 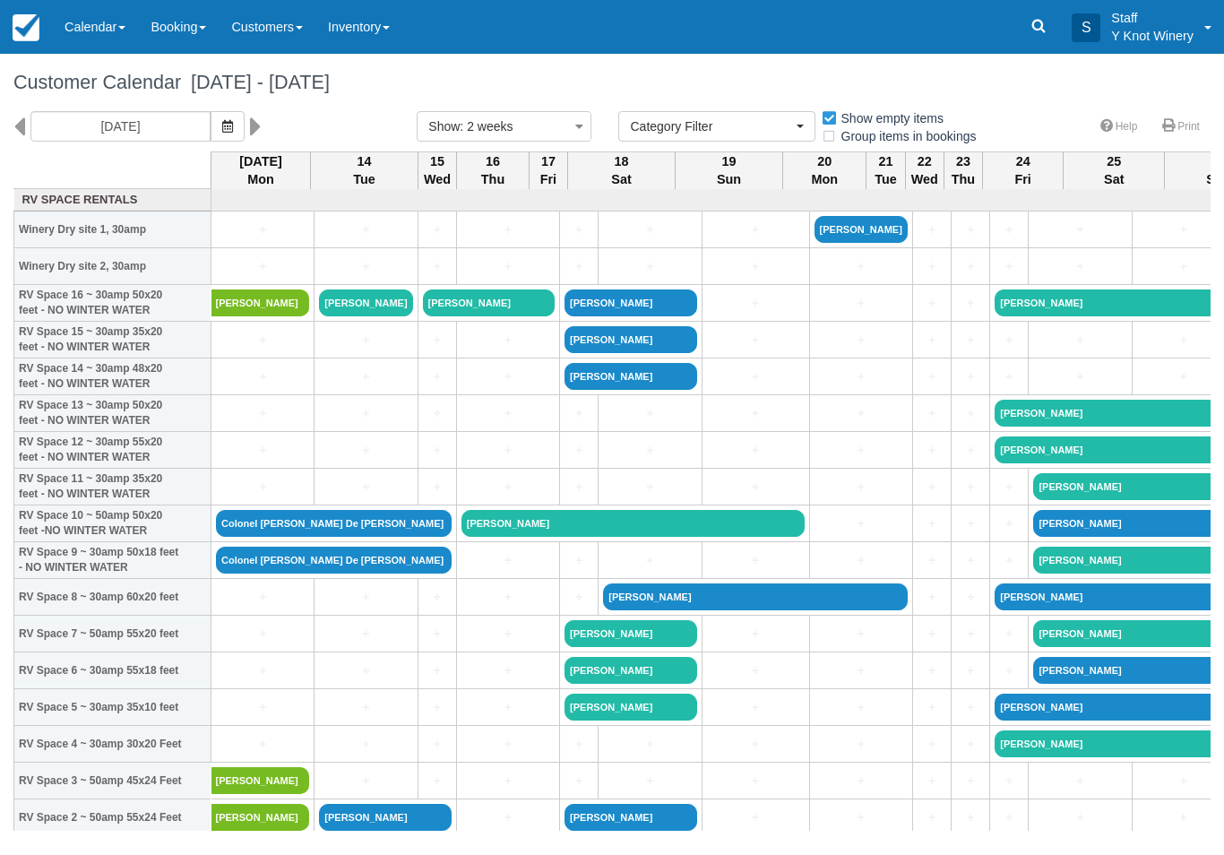 What do you see at coordinates (26, 28) in the screenshot?
I see `img: checkfront-main-nav-mini-logo.png` at bounding box center [26, 28].